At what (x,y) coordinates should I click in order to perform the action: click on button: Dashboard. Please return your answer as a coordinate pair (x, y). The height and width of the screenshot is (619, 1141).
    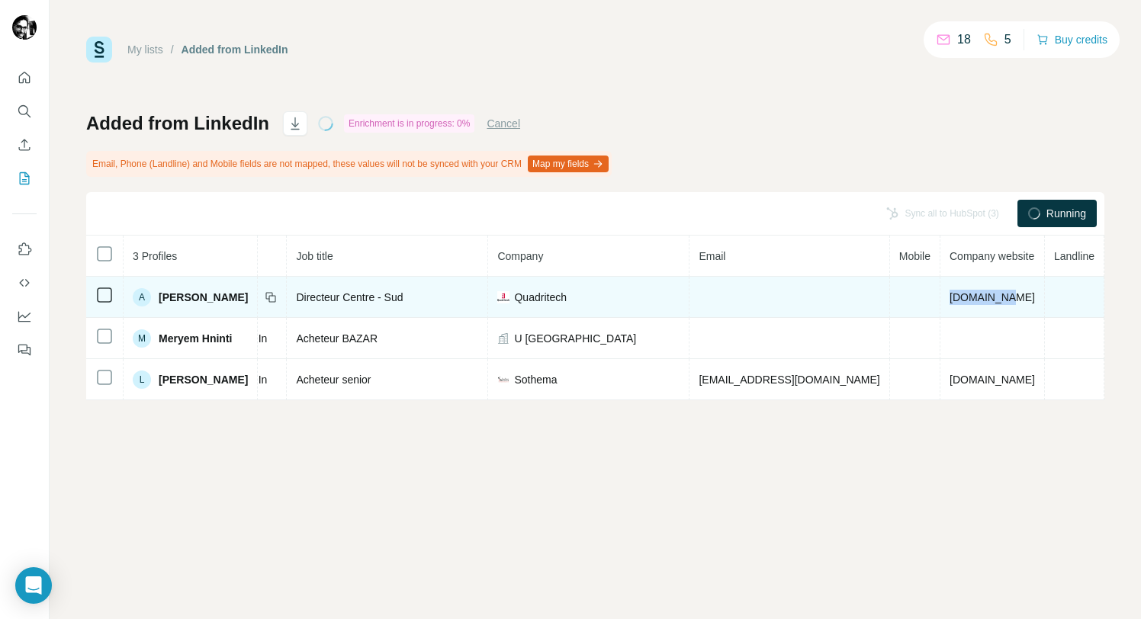
    Looking at the image, I should click on (24, 317).